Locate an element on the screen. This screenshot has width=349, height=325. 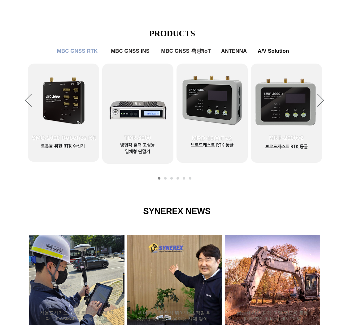
span: MBC GNSS RTK is located at coordinates (77, 51).